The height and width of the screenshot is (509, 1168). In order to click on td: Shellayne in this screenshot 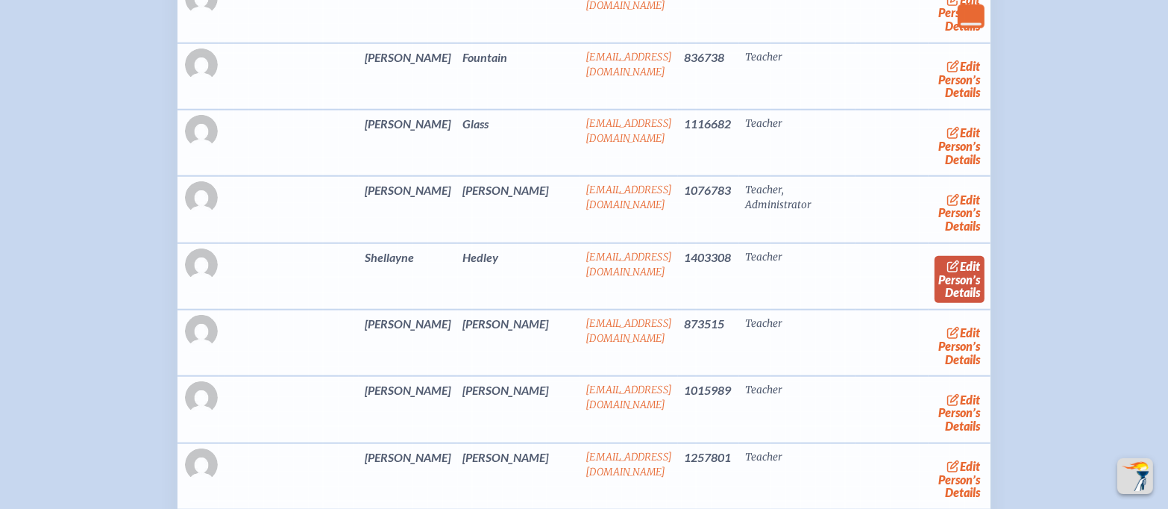, I will do `click(407, 276)`.